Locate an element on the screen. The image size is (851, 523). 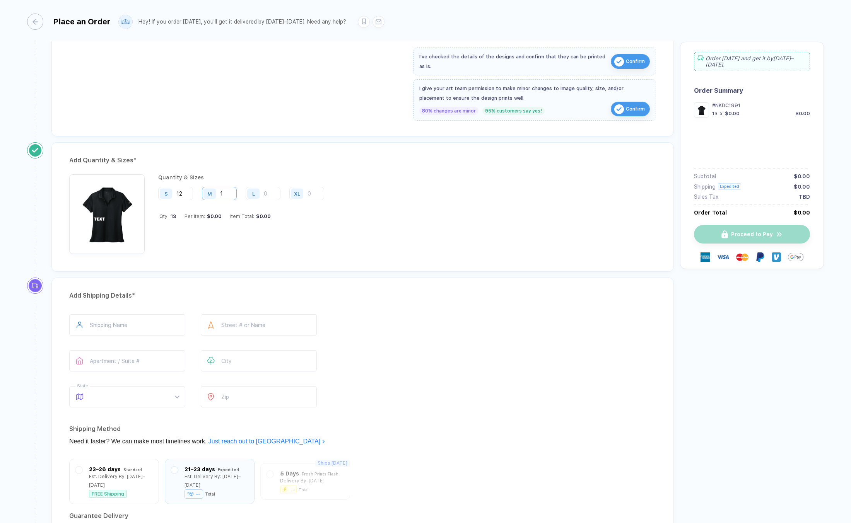
div: Standard is located at coordinates (133, 470).